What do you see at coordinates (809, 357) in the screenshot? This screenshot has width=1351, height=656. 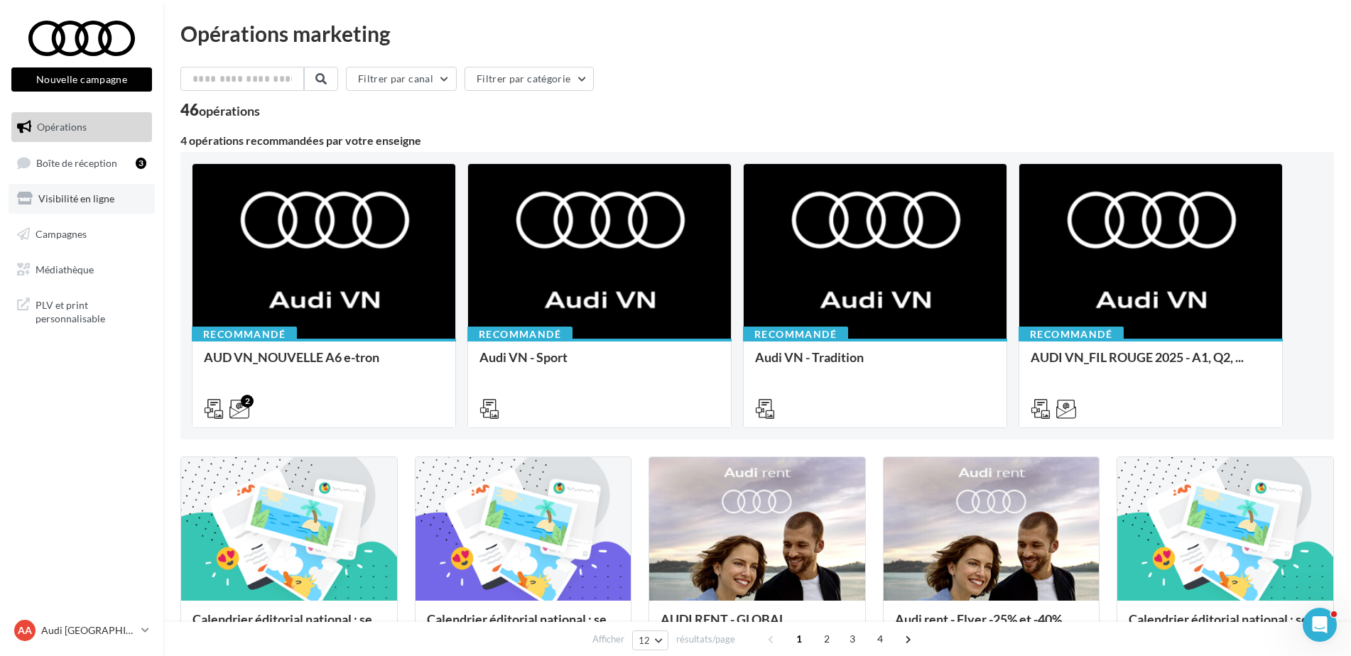 I see `span: Audi VN - Tradition` at bounding box center [809, 357].